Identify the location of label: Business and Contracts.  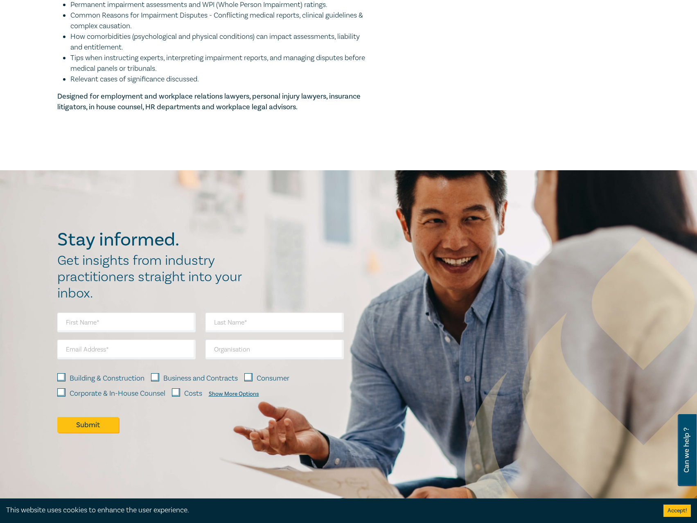
(201, 379).